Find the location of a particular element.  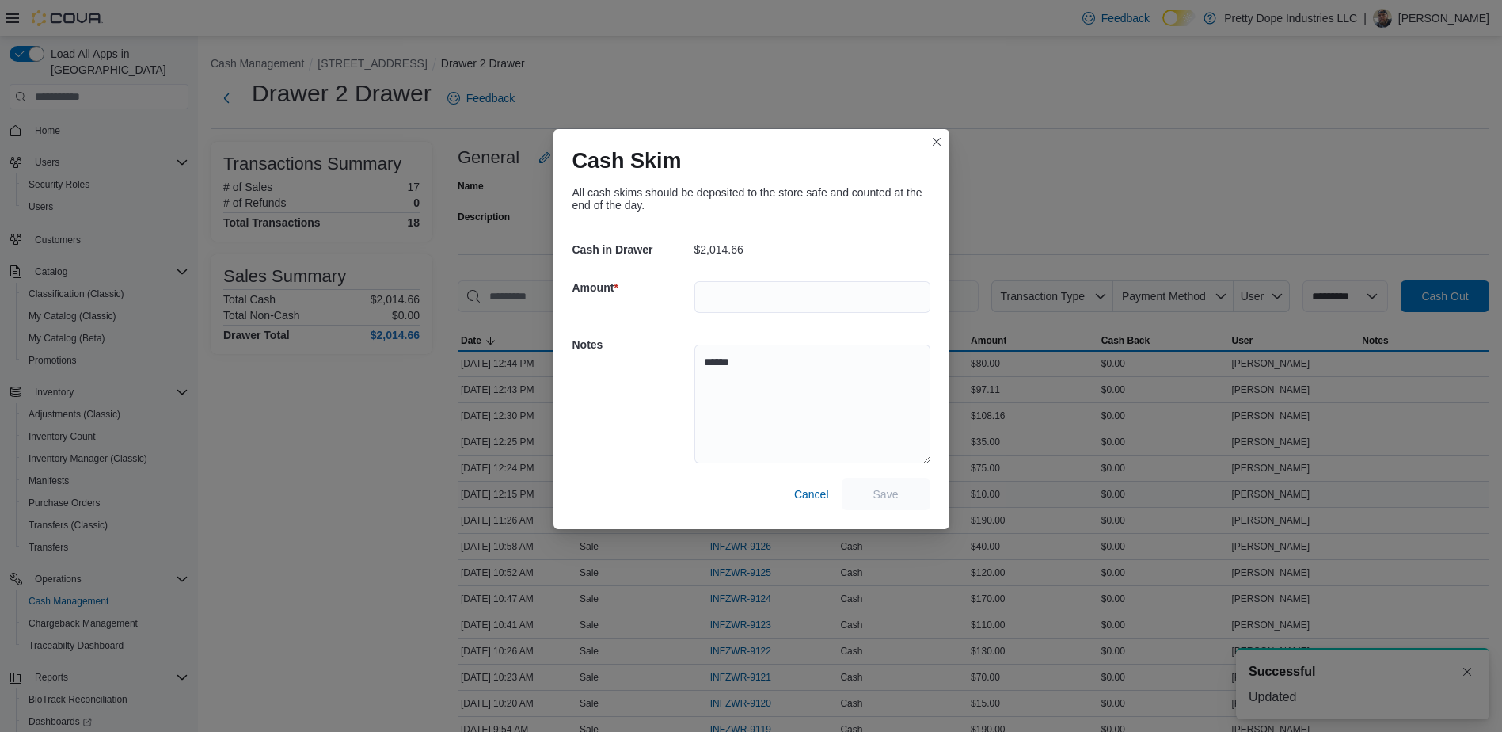

span: Save is located at coordinates (886, 494).